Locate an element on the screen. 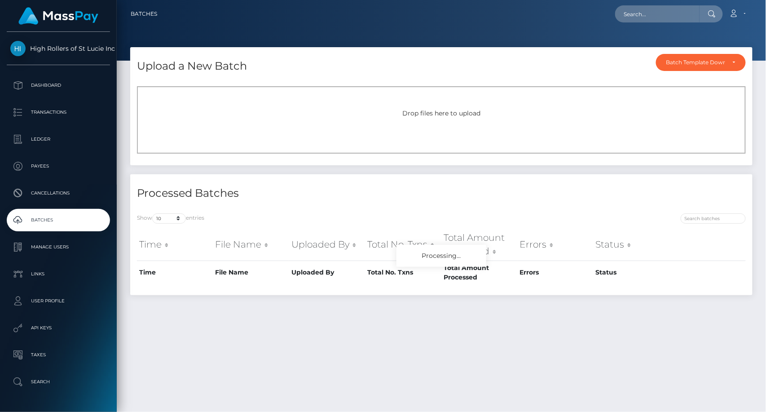 The width and height of the screenshot is (766, 412). a: Search is located at coordinates (58, 382).